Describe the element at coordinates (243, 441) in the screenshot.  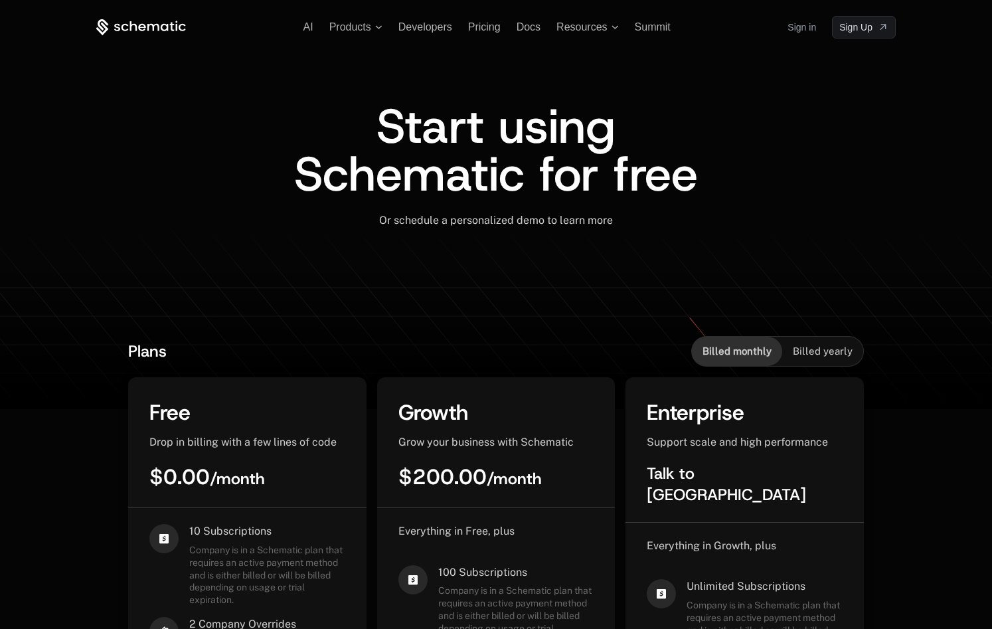
I see `span: Drop in billing with a few lines of code` at that location.